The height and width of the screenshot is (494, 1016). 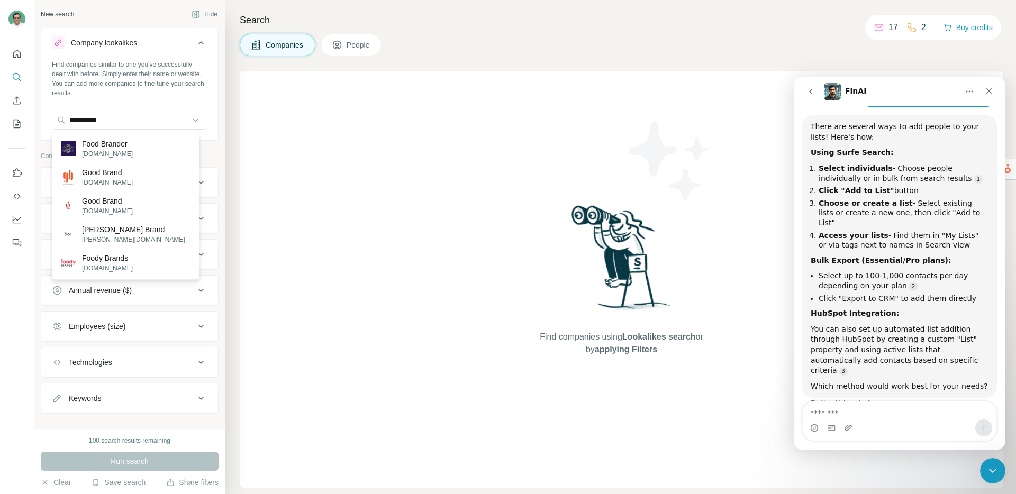 What do you see at coordinates (17, 54) in the screenshot?
I see `button: Quick start` at bounding box center [17, 54].